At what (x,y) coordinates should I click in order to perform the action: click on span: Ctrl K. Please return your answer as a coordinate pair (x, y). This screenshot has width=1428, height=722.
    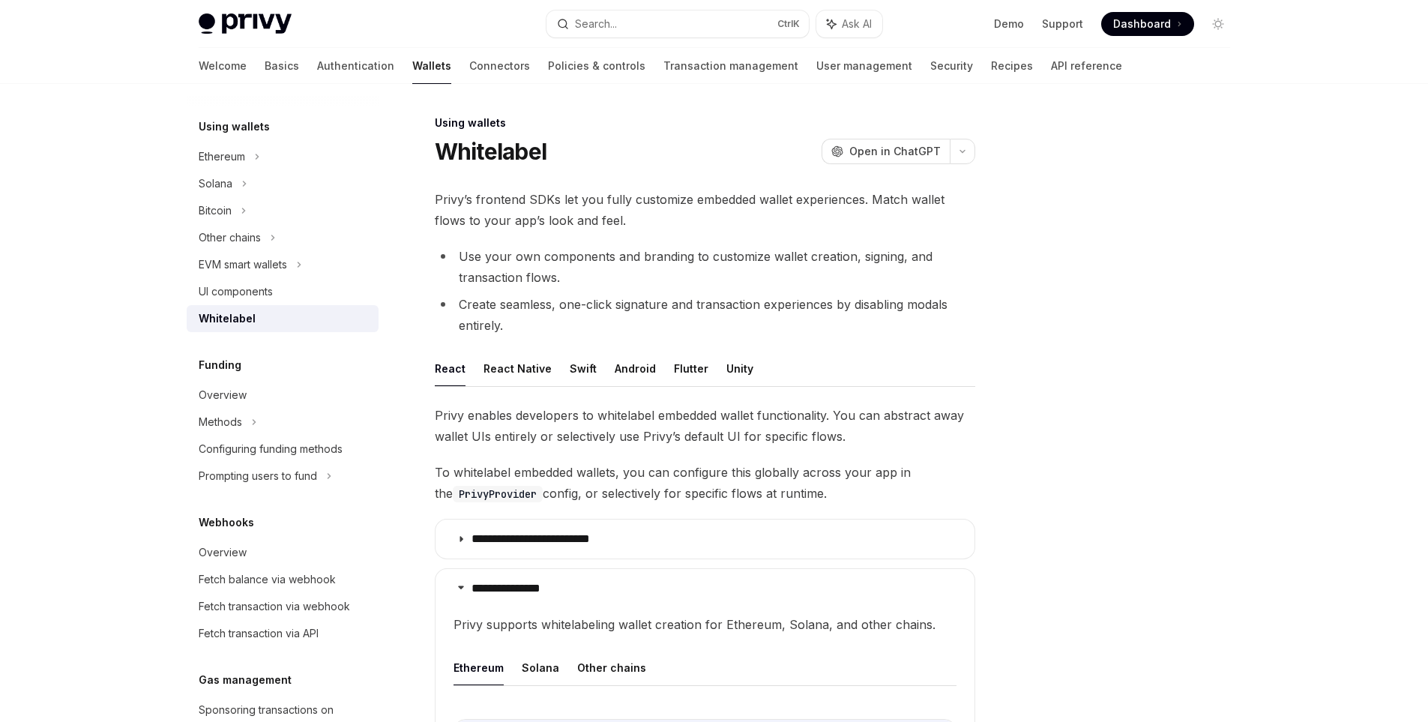
    Looking at the image, I should click on (789, 24).